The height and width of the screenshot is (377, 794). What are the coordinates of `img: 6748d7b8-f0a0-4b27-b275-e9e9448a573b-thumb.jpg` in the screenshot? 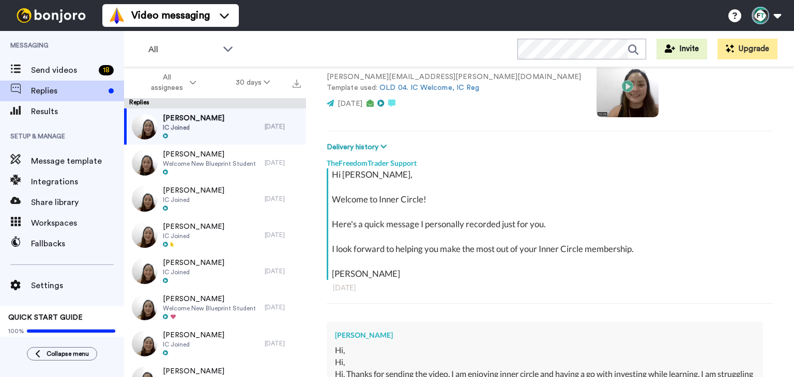 It's located at (145, 235).